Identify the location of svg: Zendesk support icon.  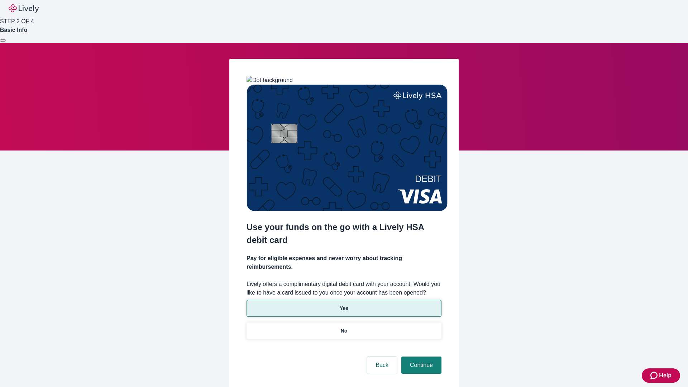
(654, 375).